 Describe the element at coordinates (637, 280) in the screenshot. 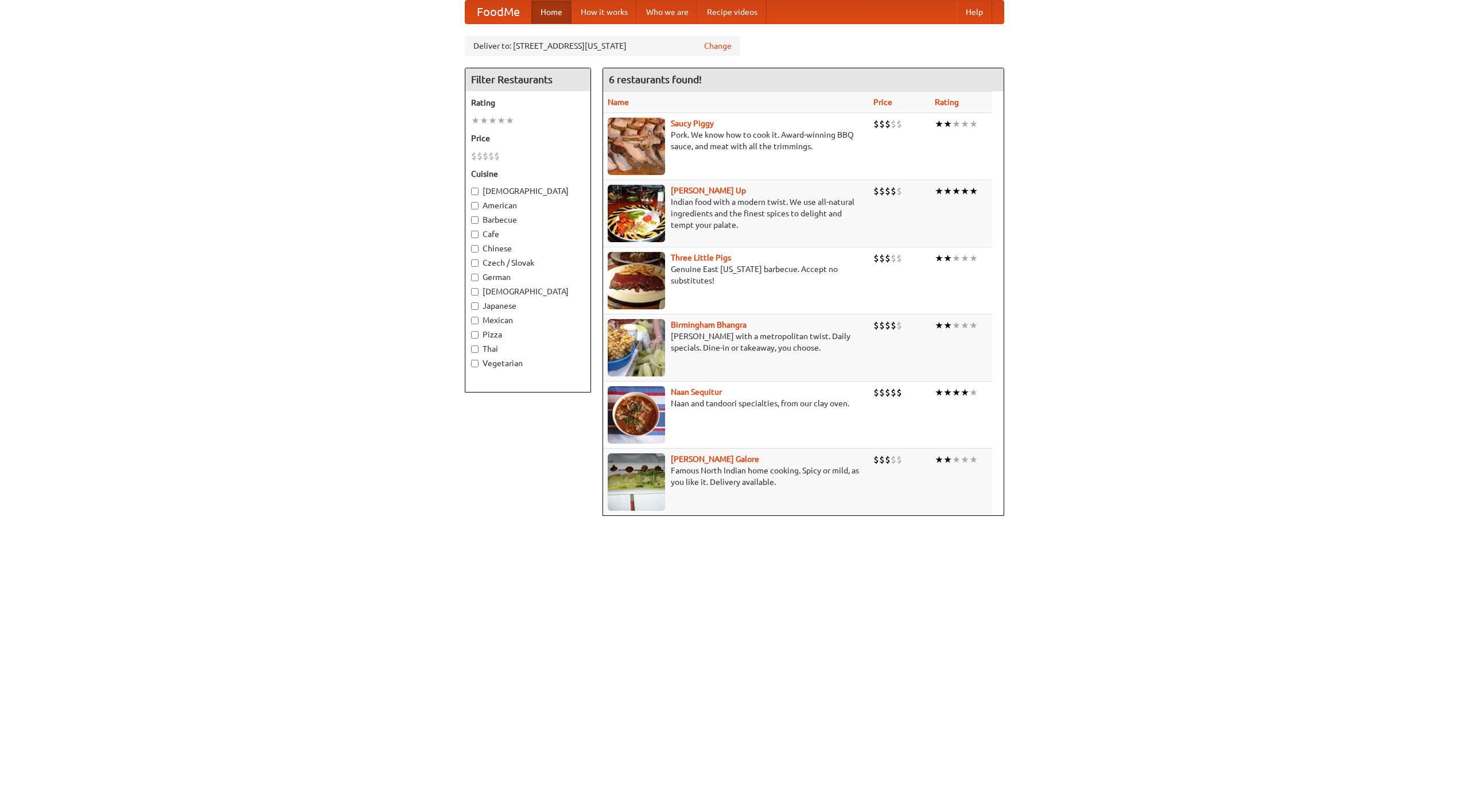

I see `img: littlepigs.jpg` at that location.